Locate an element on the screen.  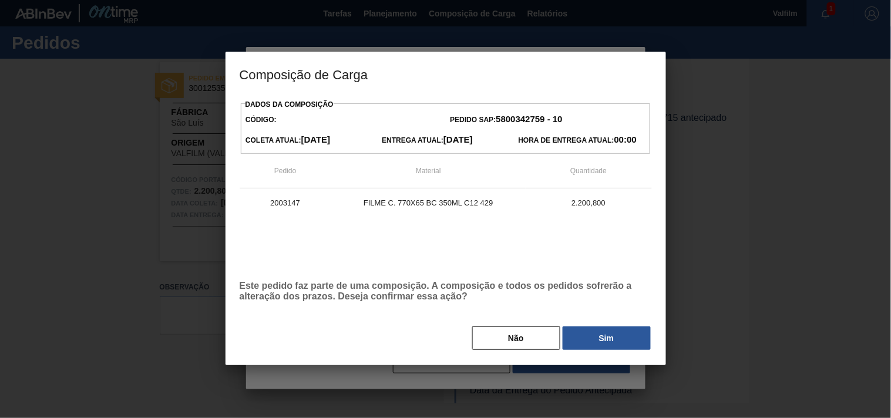
h3: Composição de Carga is located at coordinates (446, 74).